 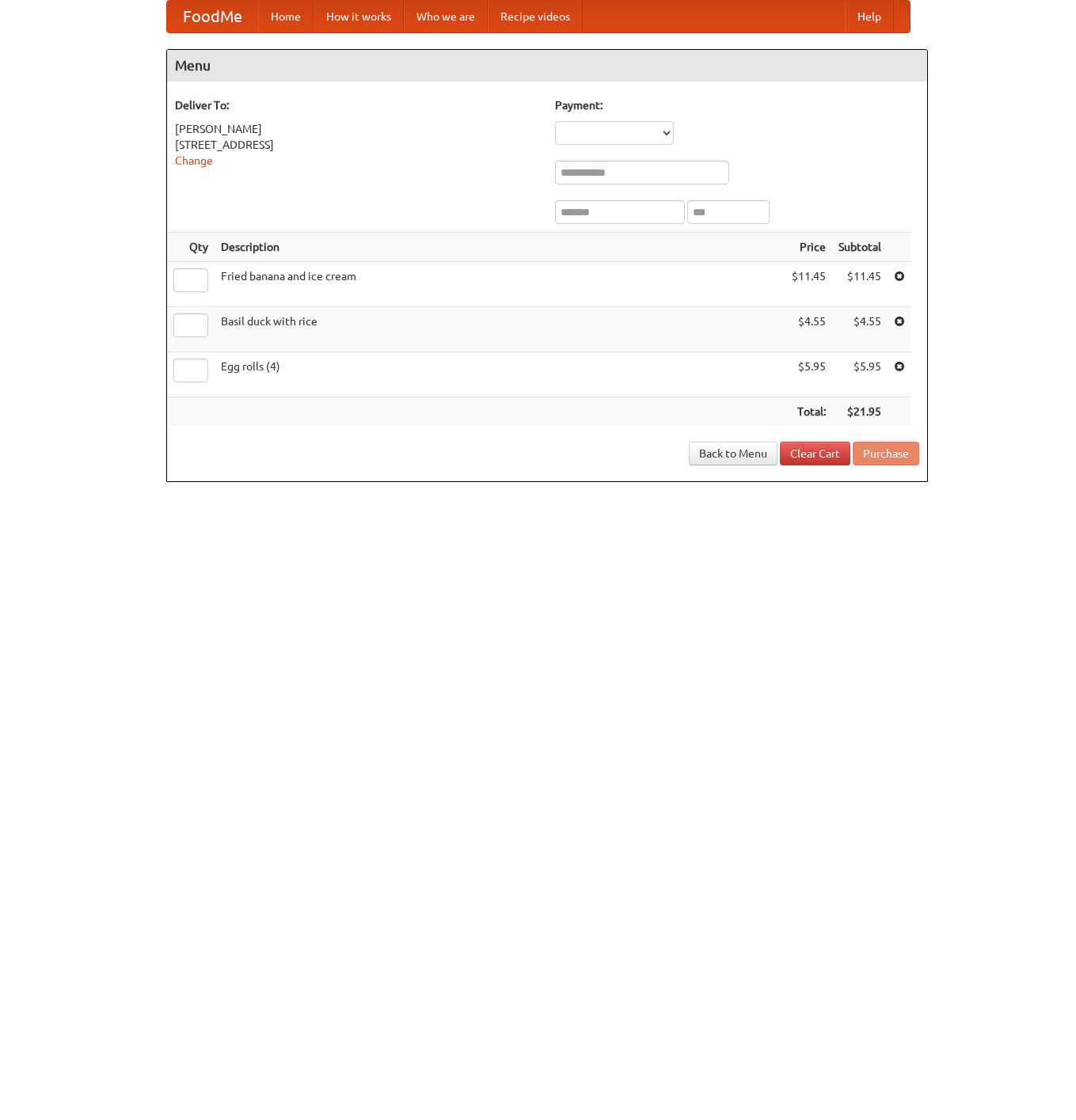 What do you see at coordinates (212, 17) in the screenshot?
I see `a: FoodMe` at bounding box center [212, 17].